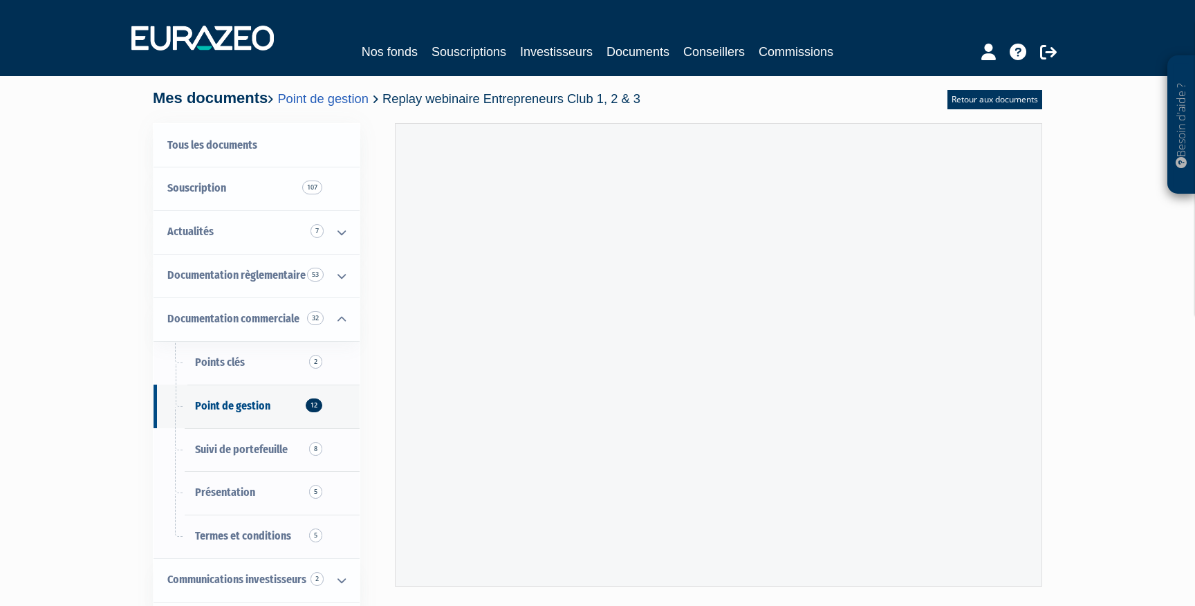  I want to click on a: Présentation5, so click(256, 492).